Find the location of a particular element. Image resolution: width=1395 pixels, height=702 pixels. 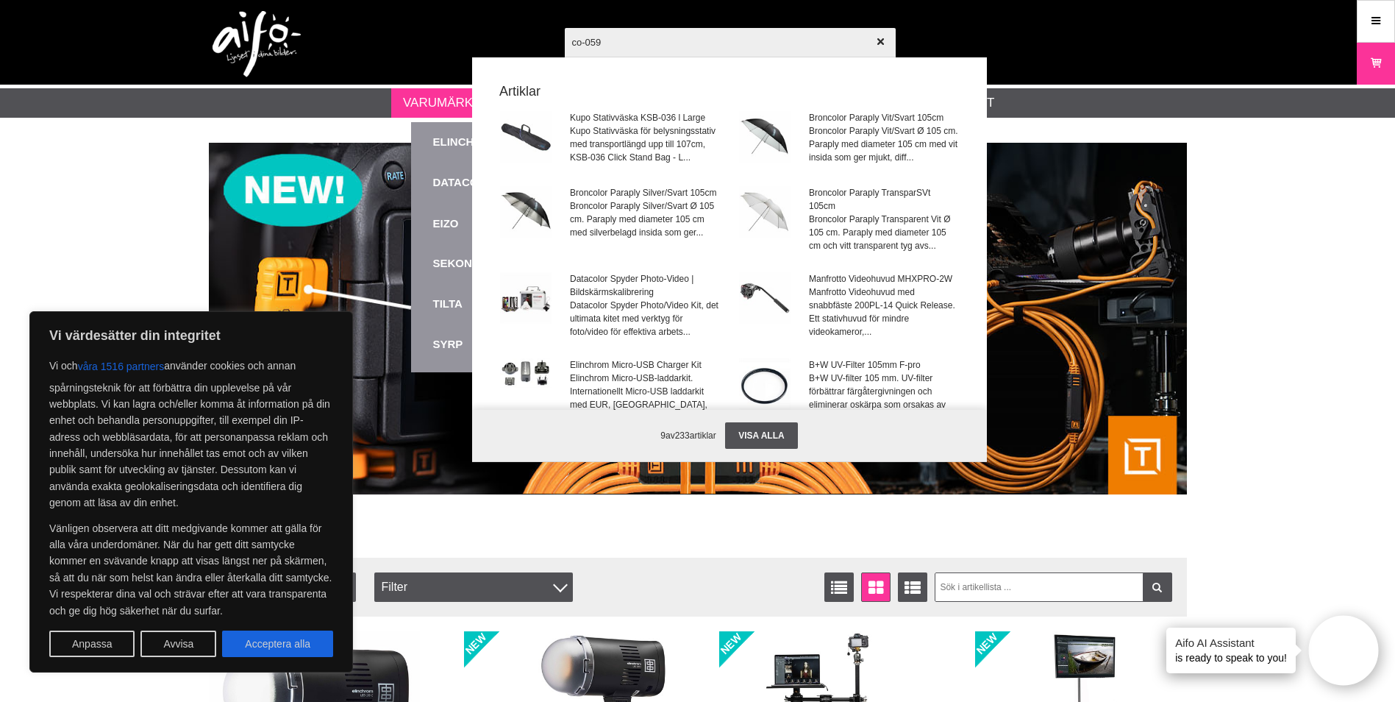

img: 010e-001.jpg is located at coordinates (765, 384).